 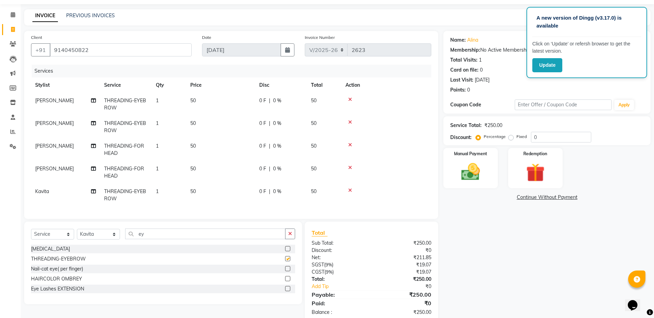 What do you see at coordinates (57, 279) in the screenshot?
I see `div: HAIRCOLOR OMBREY` at bounding box center [57, 279].